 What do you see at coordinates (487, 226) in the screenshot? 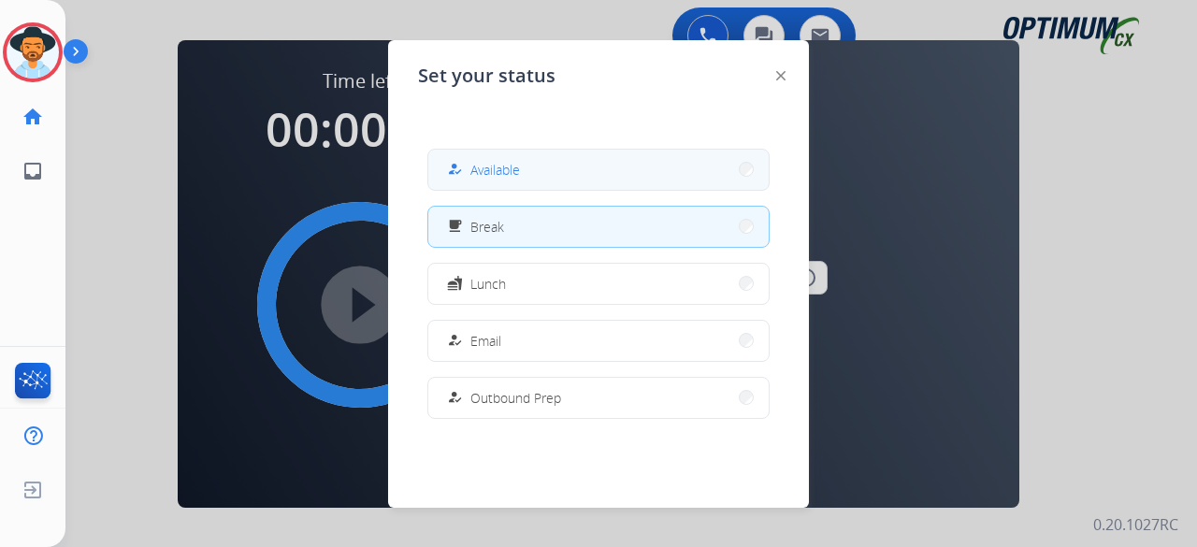
I see `span: Break` at bounding box center [487, 226].